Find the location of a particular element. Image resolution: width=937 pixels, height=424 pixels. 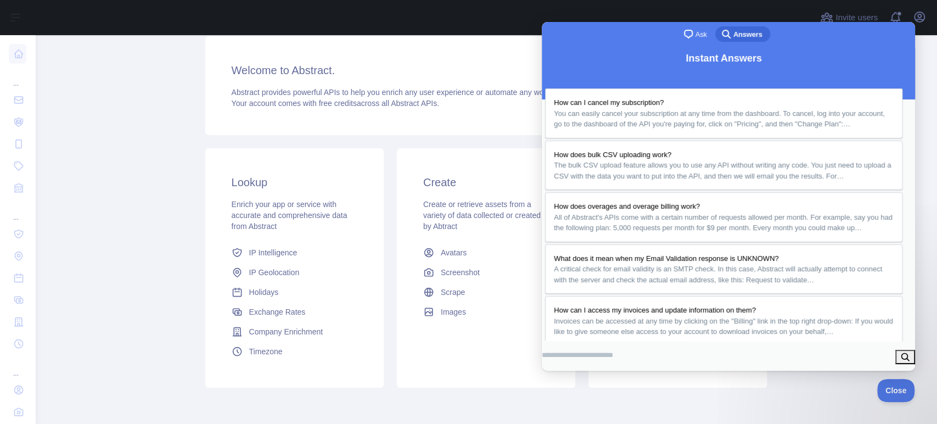

span: Scrape is located at coordinates (453, 292).